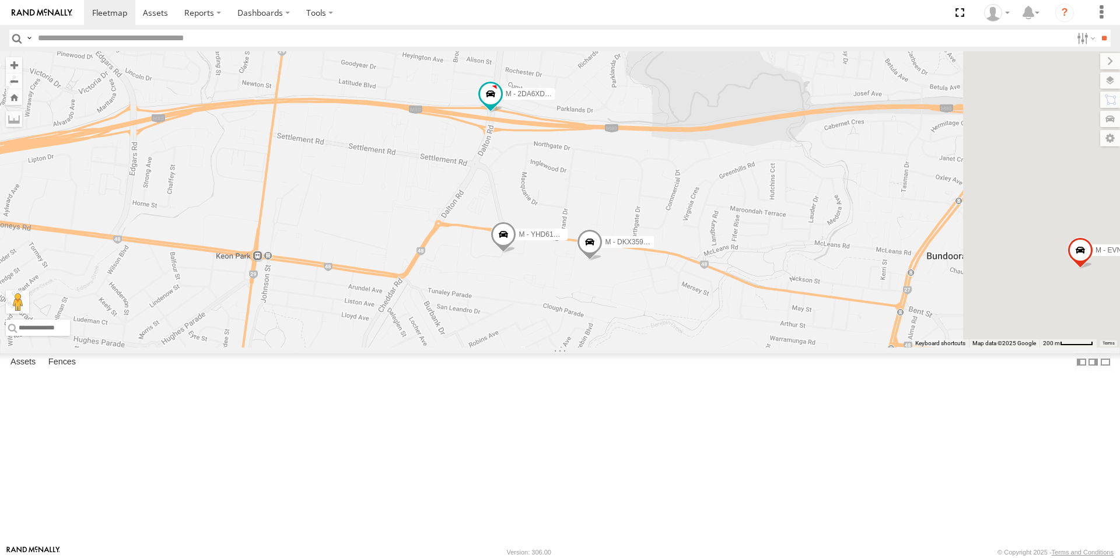 Image resolution: width=1120 pixels, height=558 pixels. I want to click on label: Search Query, so click(29, 38).